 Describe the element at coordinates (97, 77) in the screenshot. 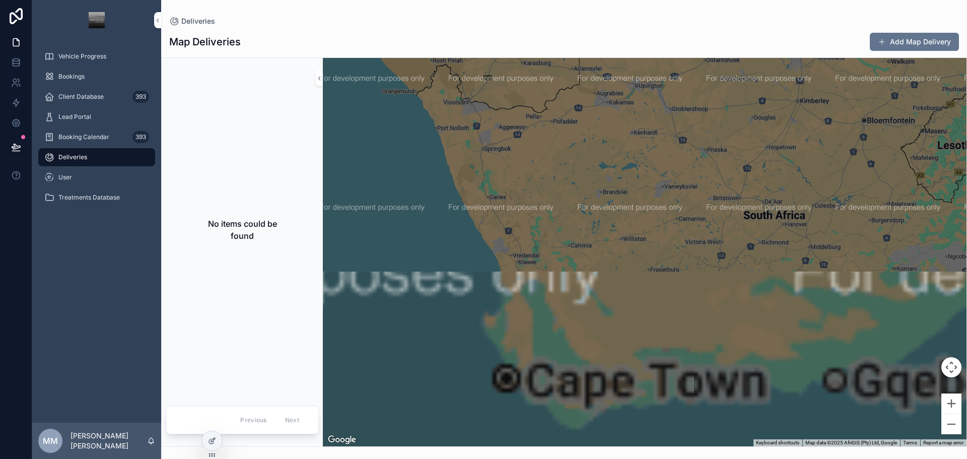

I see `a: Bookings` at that location.